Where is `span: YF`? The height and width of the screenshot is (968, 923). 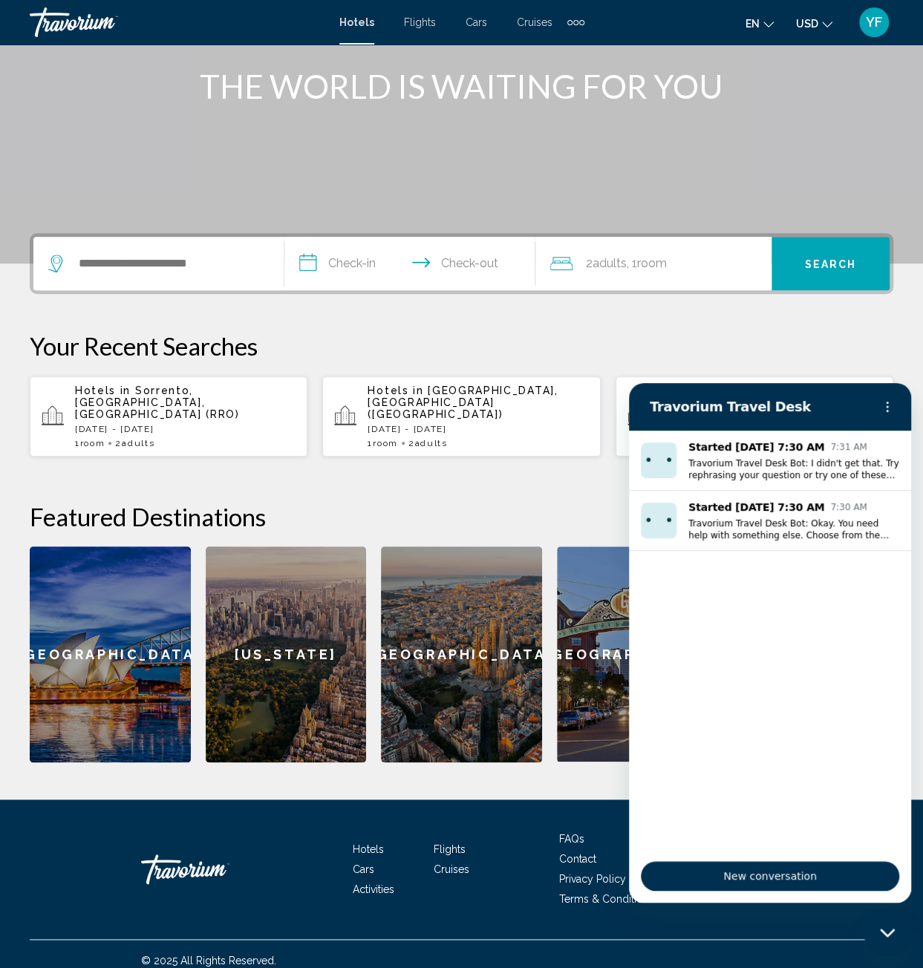 span: YF is located at coordinates (874, 22).